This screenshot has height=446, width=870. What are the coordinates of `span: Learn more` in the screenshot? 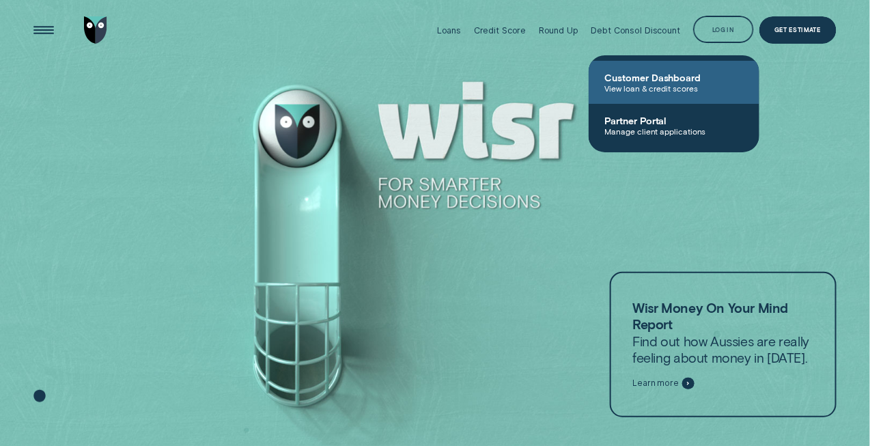 It's located at (656, 383).